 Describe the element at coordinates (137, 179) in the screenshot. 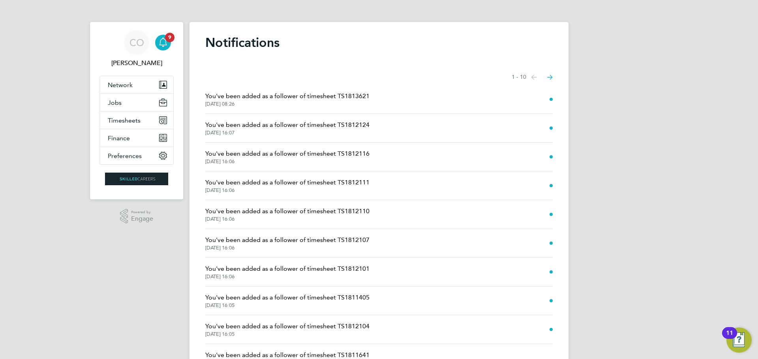

I see `a: Go to home page` at that location.